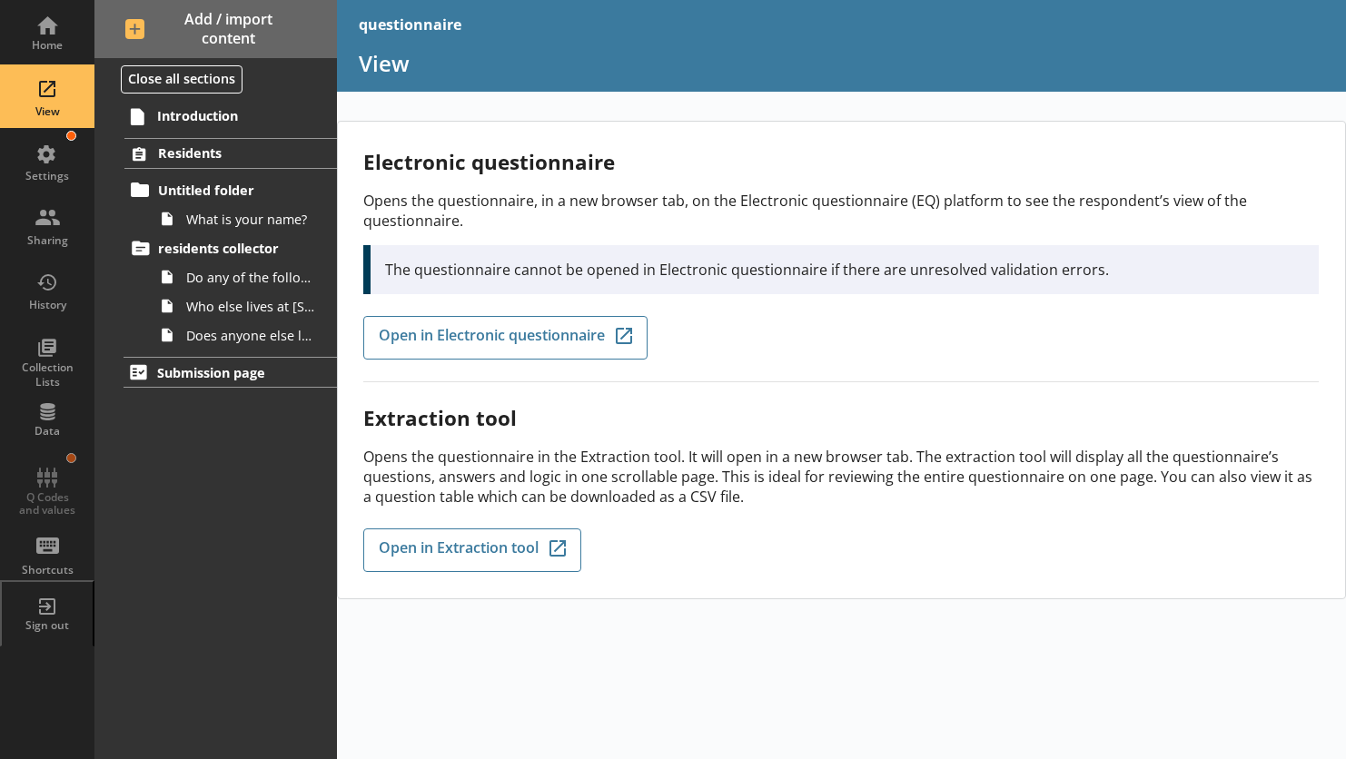  Describe the element at coordinates (232, 115) in the screenshot. I see `span: Introduction` at that location.